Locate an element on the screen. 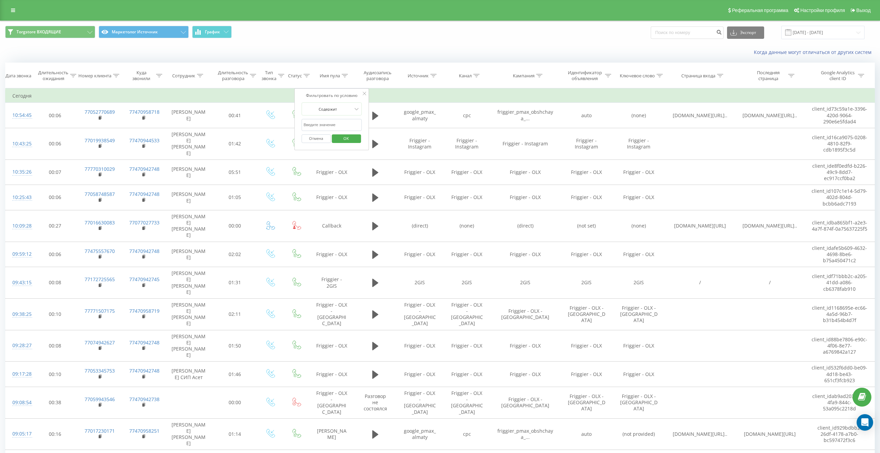 Image resolution: width=880 pixels, height=453 pixels. div: Дата звонка is located at coordinates (18, 76).